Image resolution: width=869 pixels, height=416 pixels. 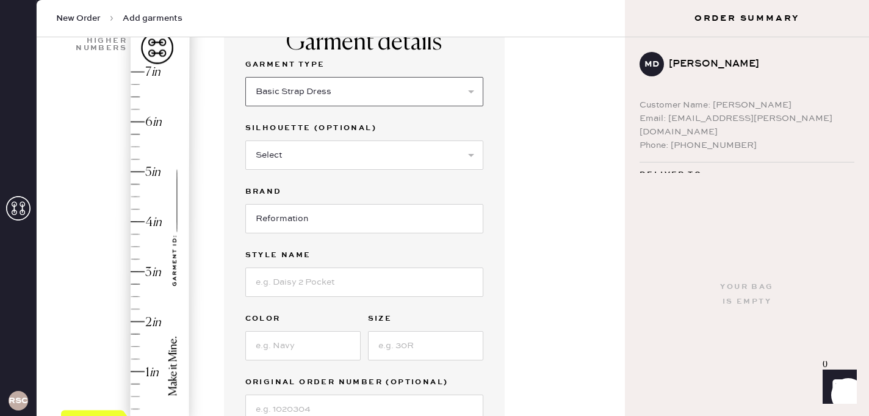 I want to click on label: Original Order Number (Optional), so click(x=364, y=382).